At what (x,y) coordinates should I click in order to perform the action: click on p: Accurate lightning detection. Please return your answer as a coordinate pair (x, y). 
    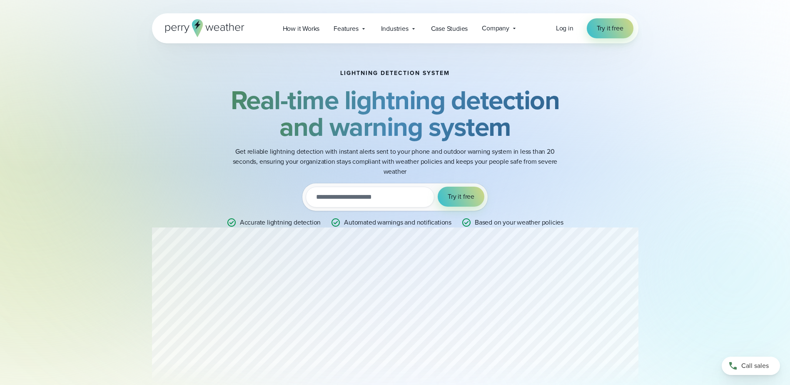
    Looking at the image, I should click on (280, 222).